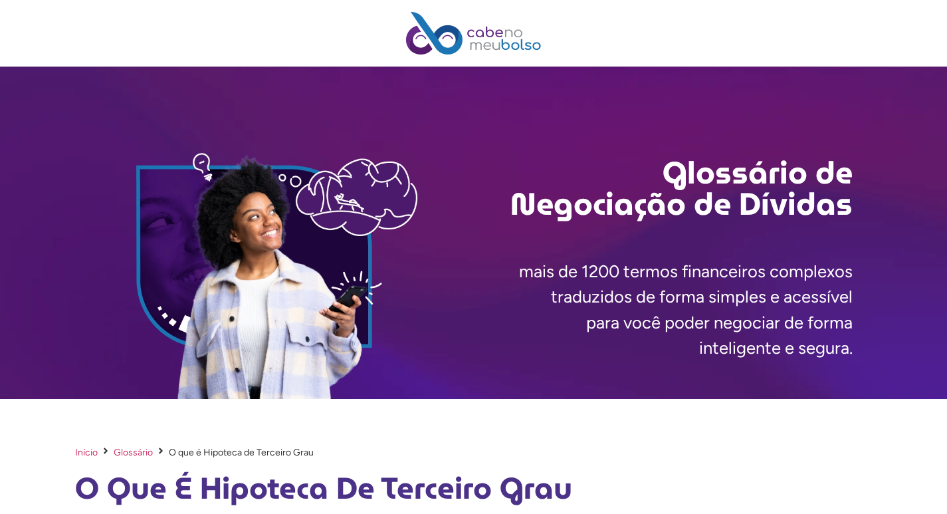 Image resolution: width=947 pixels, height=514 pixels. Describe the element at coordinates (133, 452) in the screenshot. I see `a: Glossário` at that location.